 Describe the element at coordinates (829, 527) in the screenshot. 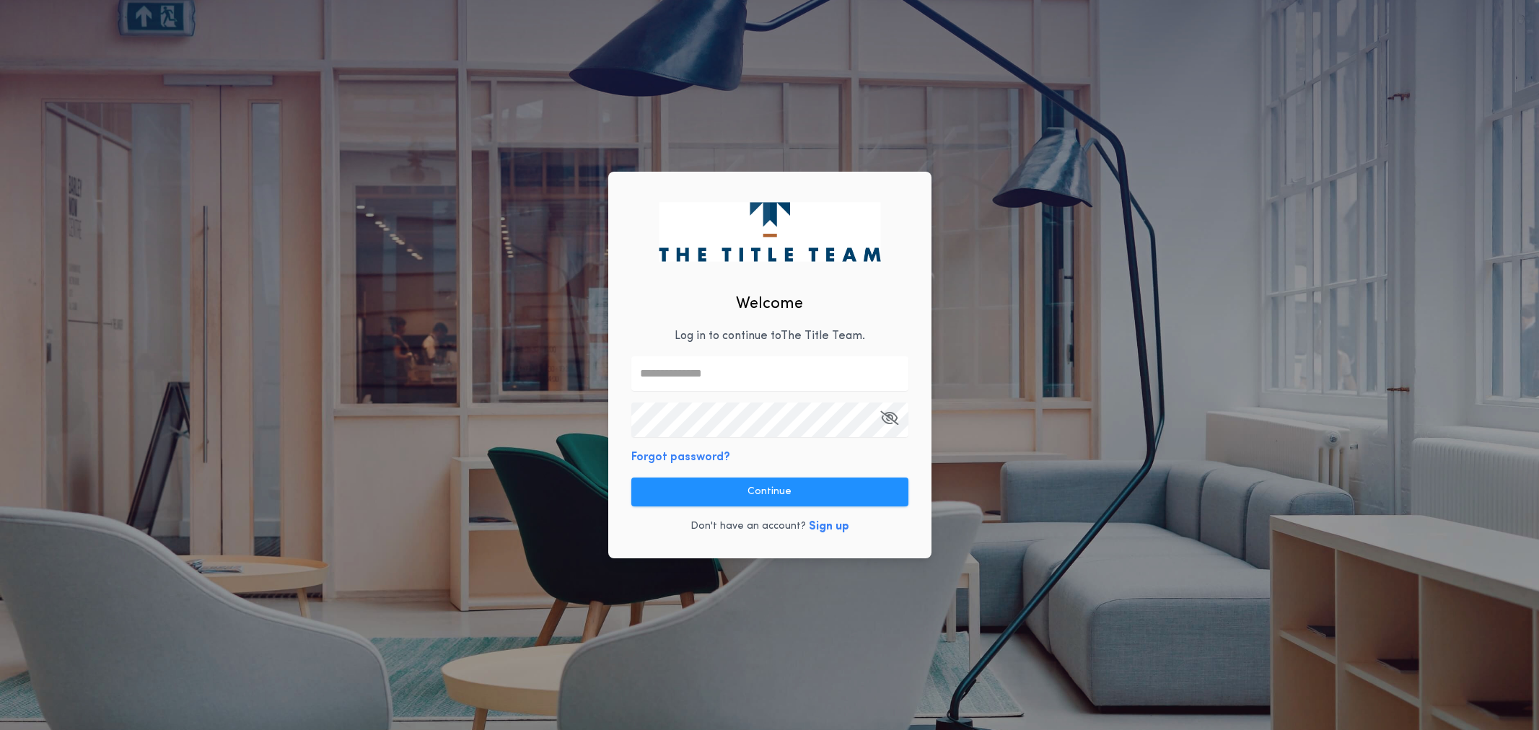

I see `button: Sign up` at that location.